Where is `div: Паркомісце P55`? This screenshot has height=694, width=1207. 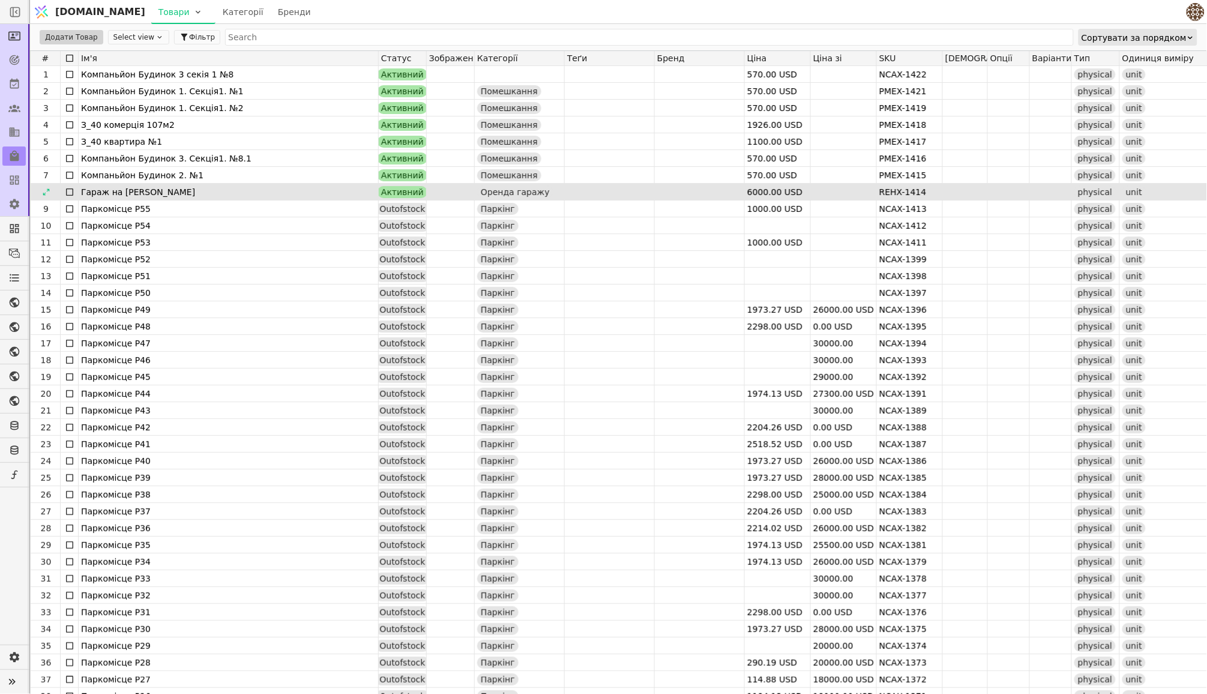
div: Паркомісце P55 is located at coordinates (228, 209).